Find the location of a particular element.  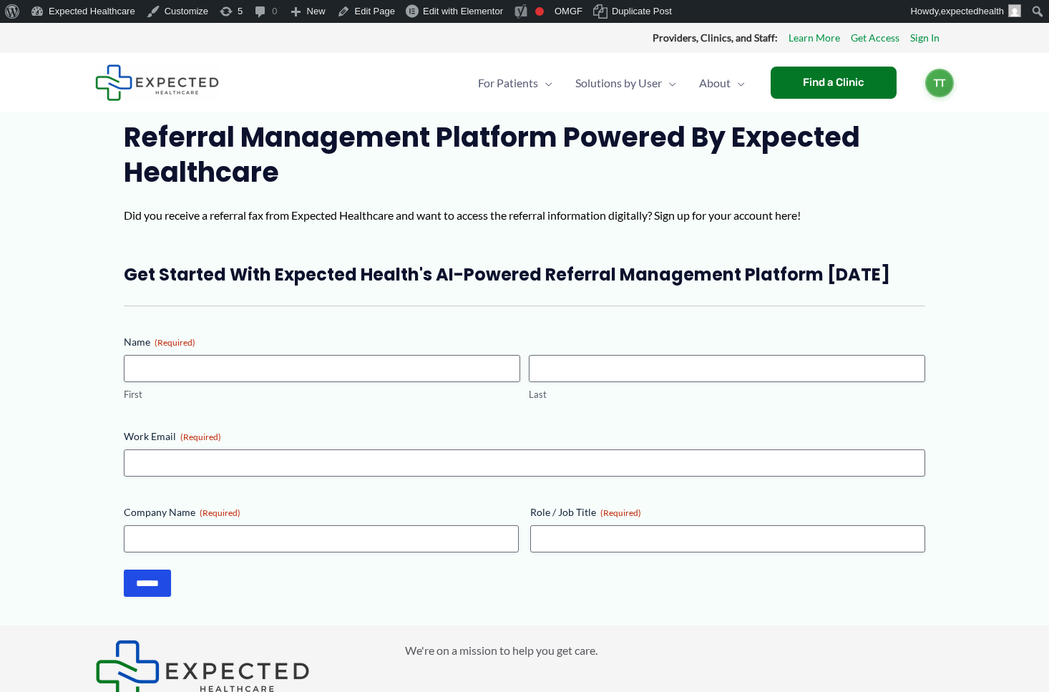

a: AboutMenu Toggle is located at coordinates (722, 83).